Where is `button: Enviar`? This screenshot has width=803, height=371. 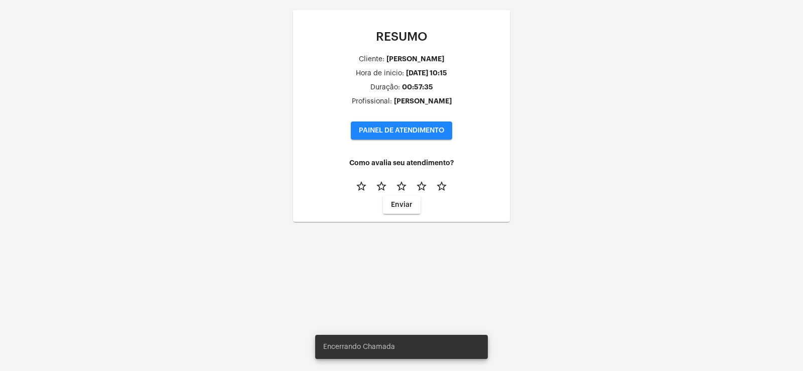 button: Enviar is located at coordinates (402, 205).